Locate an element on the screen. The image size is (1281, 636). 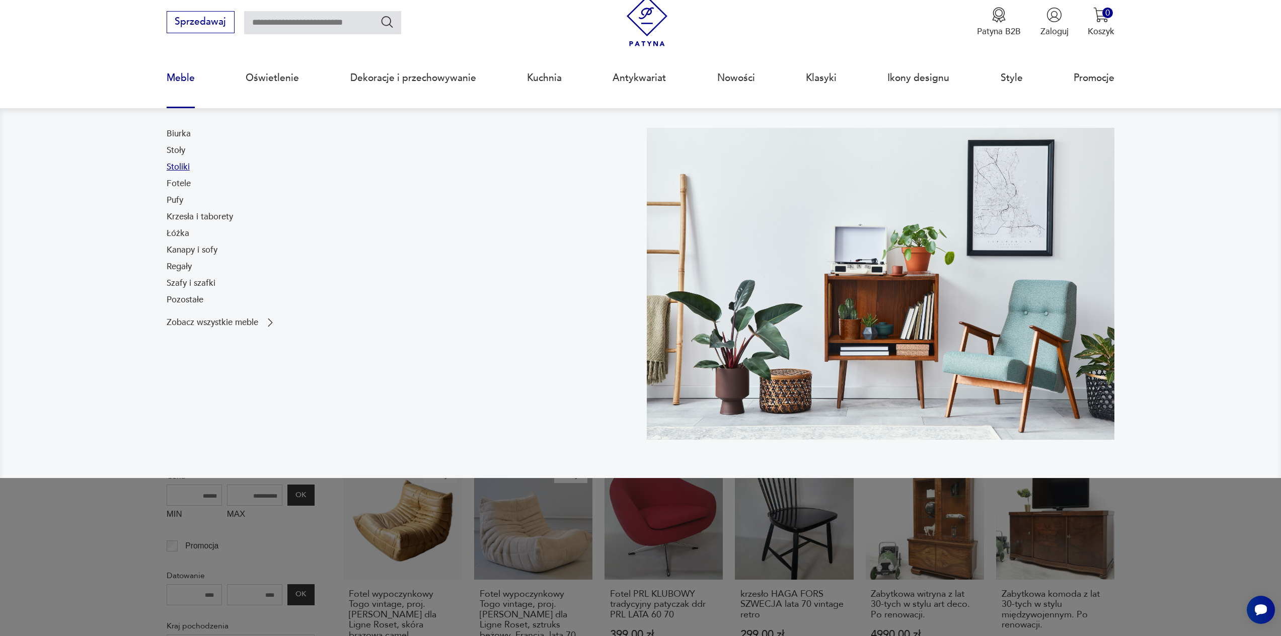
p: Zobacz wszystkie meble is located at coordinates (212, 323).